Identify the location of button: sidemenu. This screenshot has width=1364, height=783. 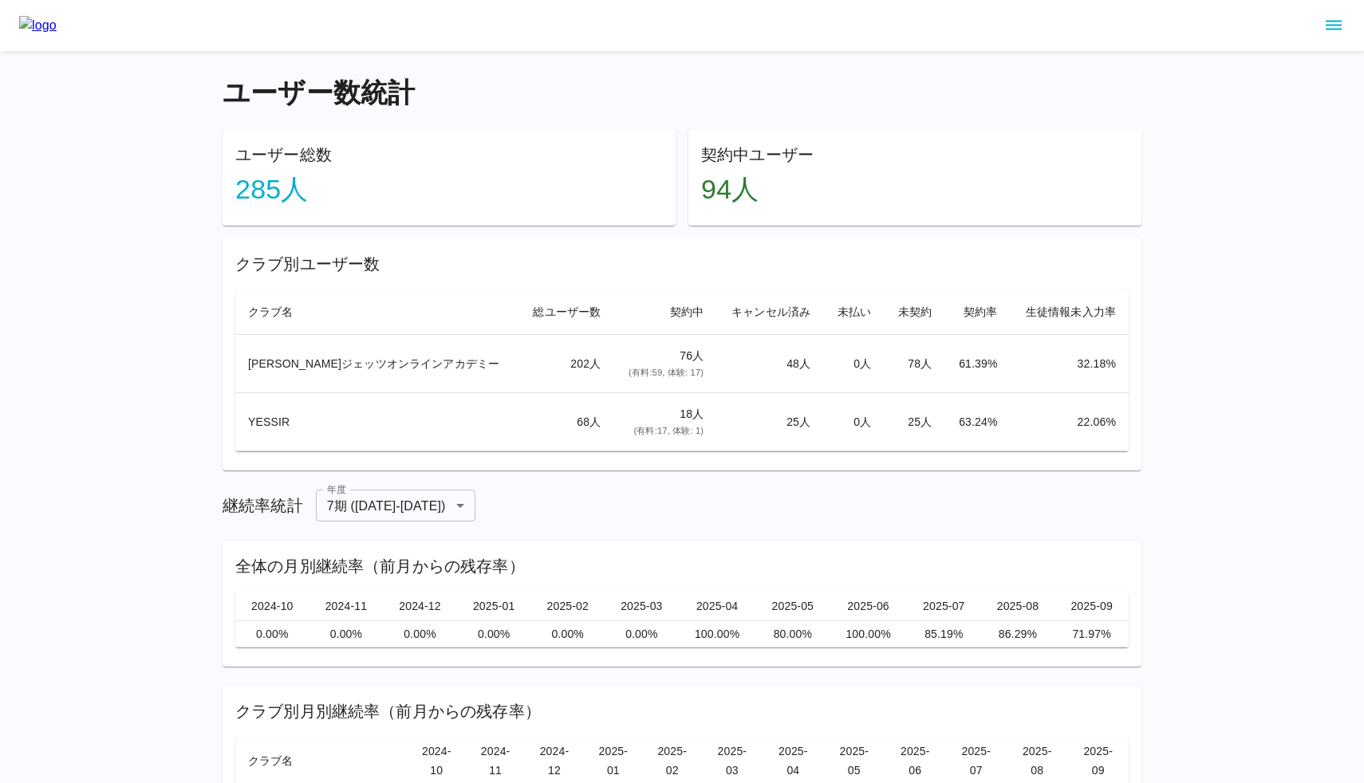
(1334, 26).